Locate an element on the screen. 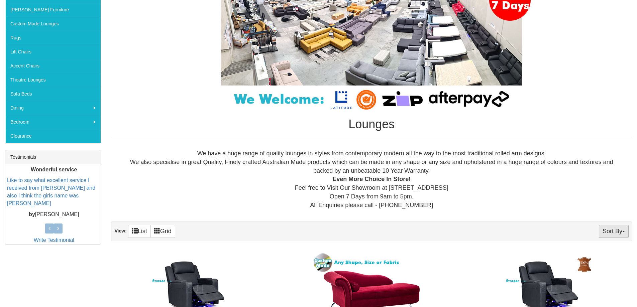 The image size is (637, 307). button: Sort By is located at coordinates (614, 231).